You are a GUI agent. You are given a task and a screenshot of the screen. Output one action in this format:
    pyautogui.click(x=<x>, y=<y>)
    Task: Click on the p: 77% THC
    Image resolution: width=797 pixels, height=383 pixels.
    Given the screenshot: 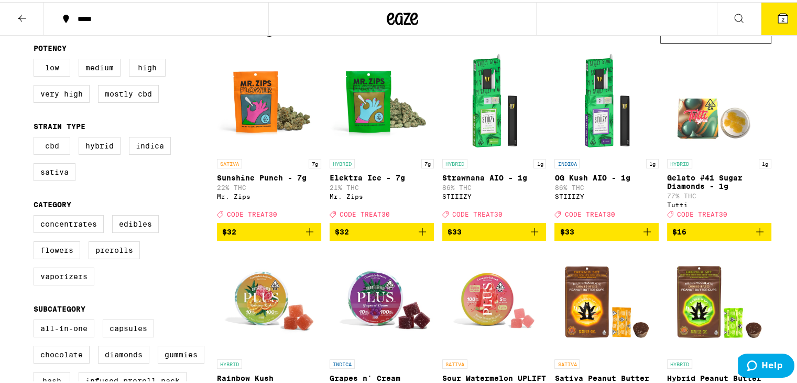 What is the action you would take?
    pyautogui.click(x=719, y=193)
    